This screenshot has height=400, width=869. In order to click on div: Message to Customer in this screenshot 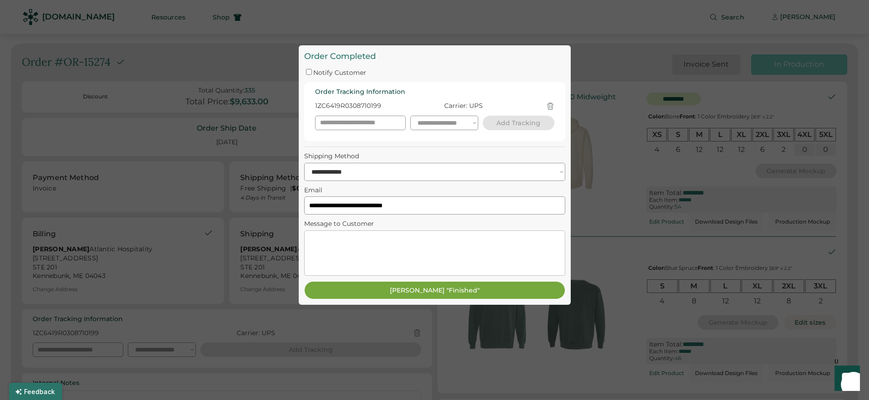, I will do `click(435, 224)`.